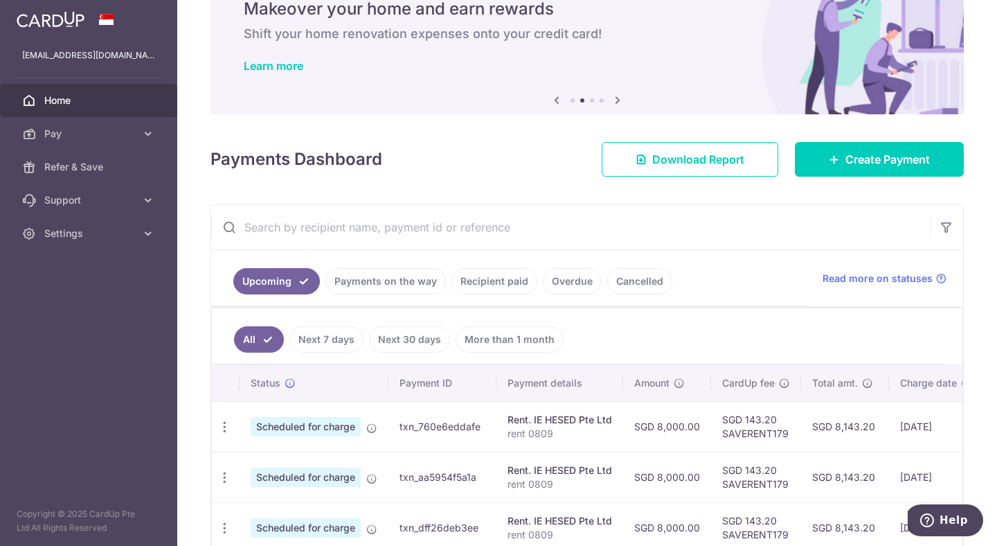 The image size is (997, 546). What do you see at coordinates (443, 477) in the screenshot?
I see `td: txn_aa5954f5a1a` at bounding box center [443, 477].